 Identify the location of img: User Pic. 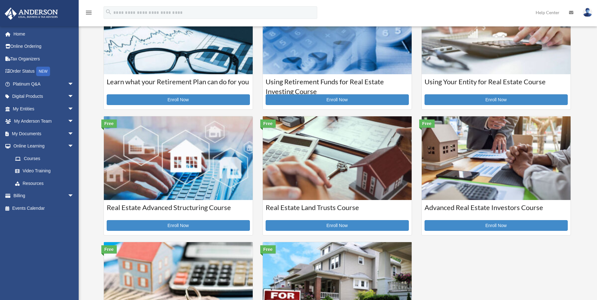
(587, 12).